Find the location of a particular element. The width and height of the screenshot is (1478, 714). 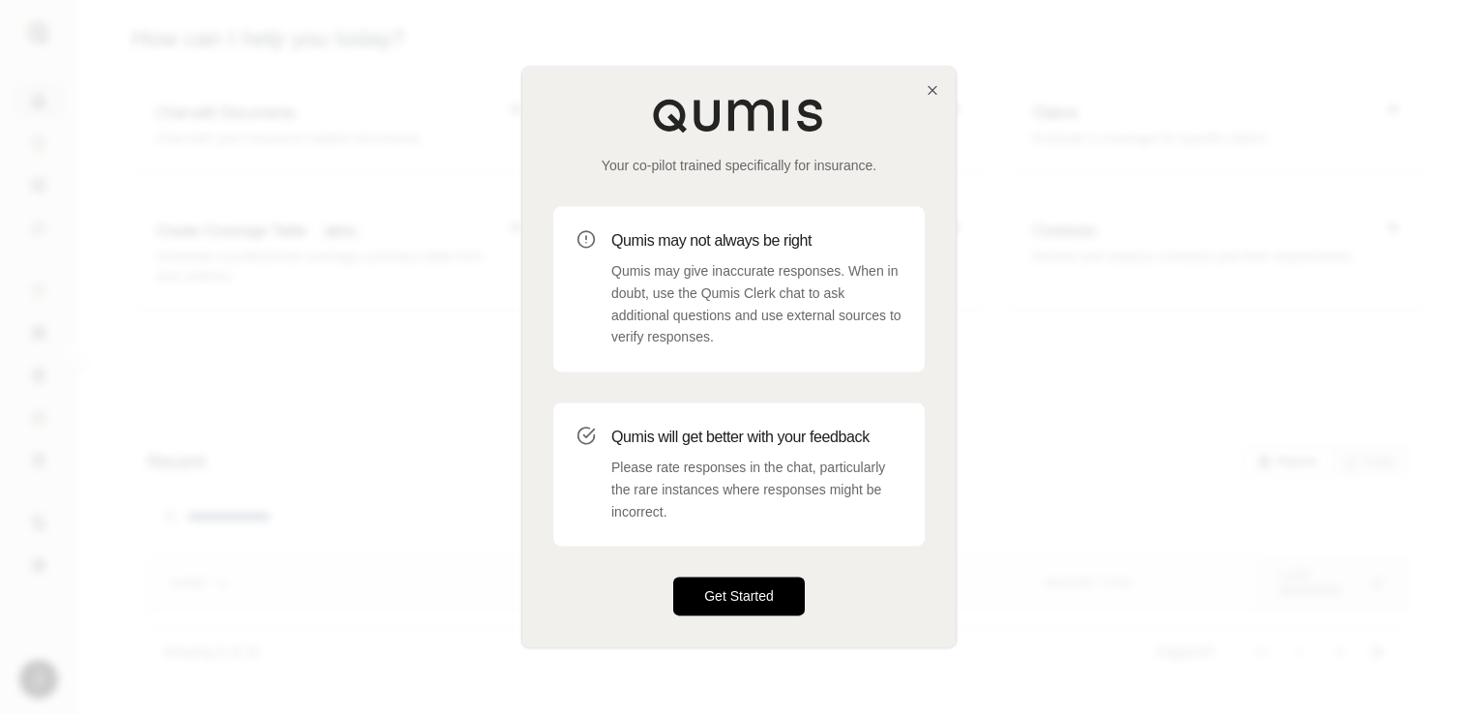

img: Qumis Logo is located at coordinates (739, 115).